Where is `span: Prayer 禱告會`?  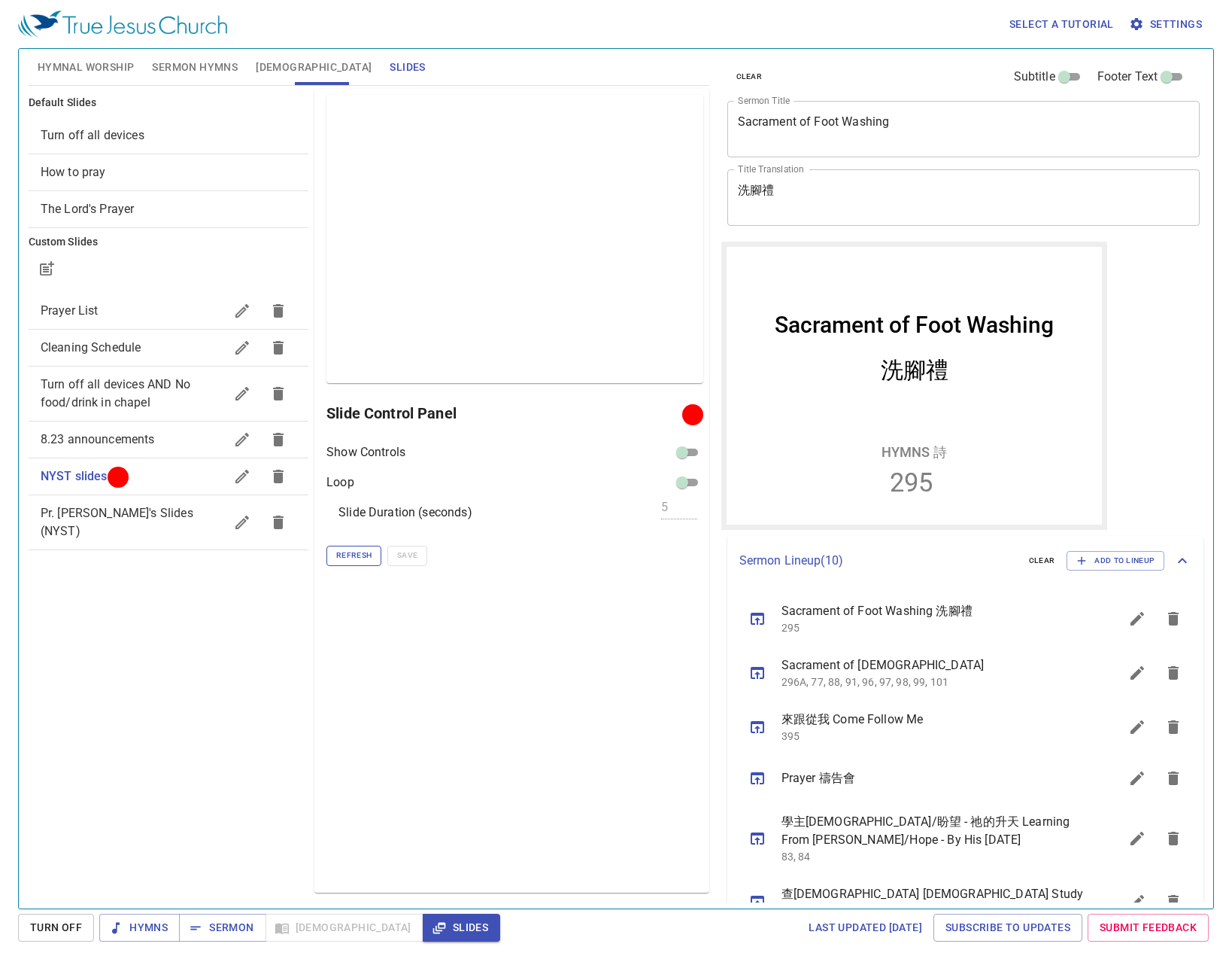 span: Prayer 禱告會 is located at coordinates (933, 778).